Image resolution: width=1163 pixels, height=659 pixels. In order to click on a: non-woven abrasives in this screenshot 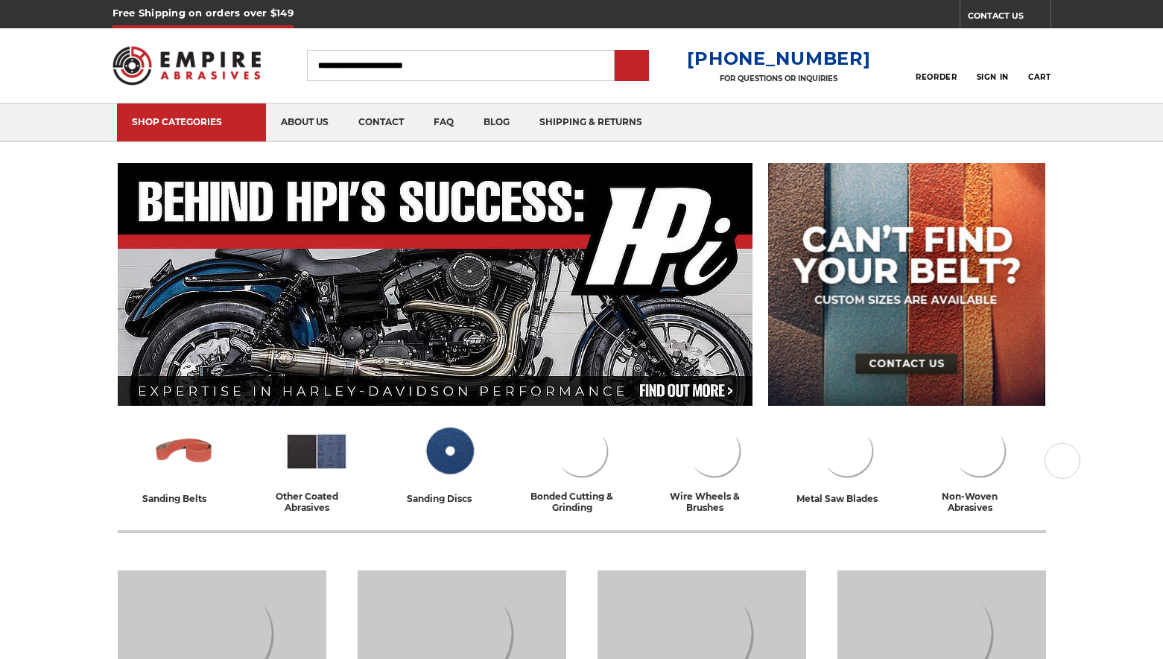, I will do `click(980, 466)`.